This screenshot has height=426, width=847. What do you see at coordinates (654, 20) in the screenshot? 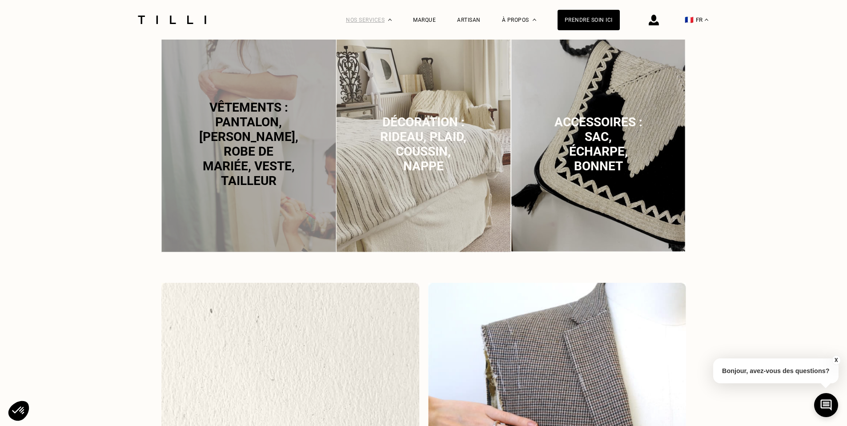
I see `img: icône connexion` at bounding box center [654, 20].